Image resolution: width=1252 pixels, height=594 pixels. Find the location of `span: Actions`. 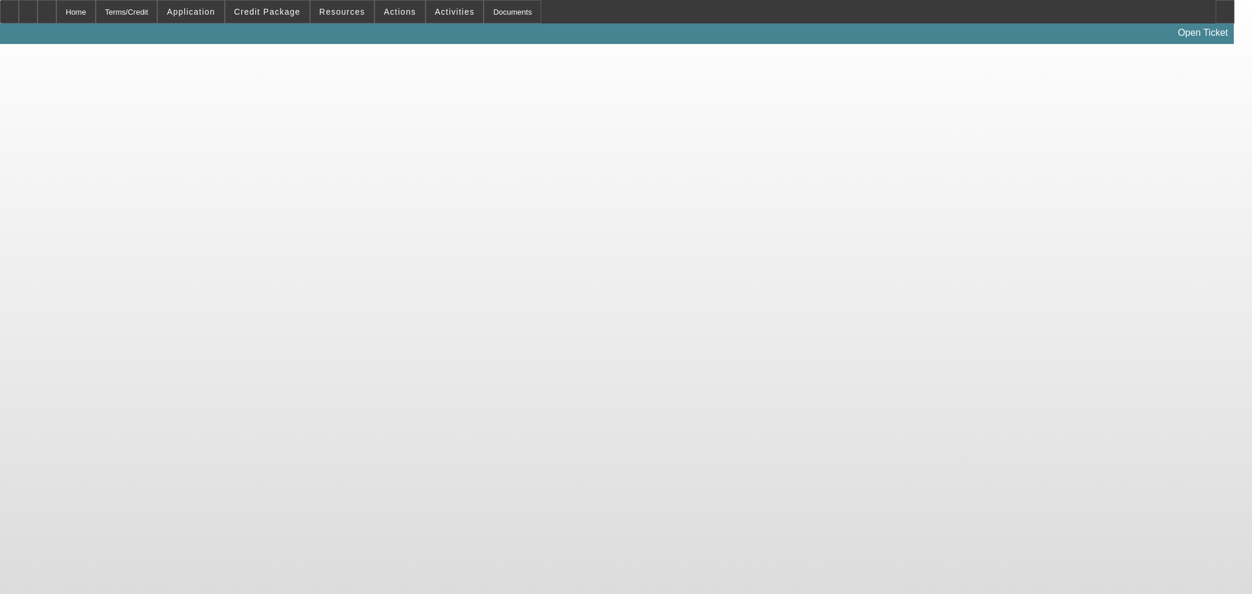

span: Actions is located at coordinates (400, 12).